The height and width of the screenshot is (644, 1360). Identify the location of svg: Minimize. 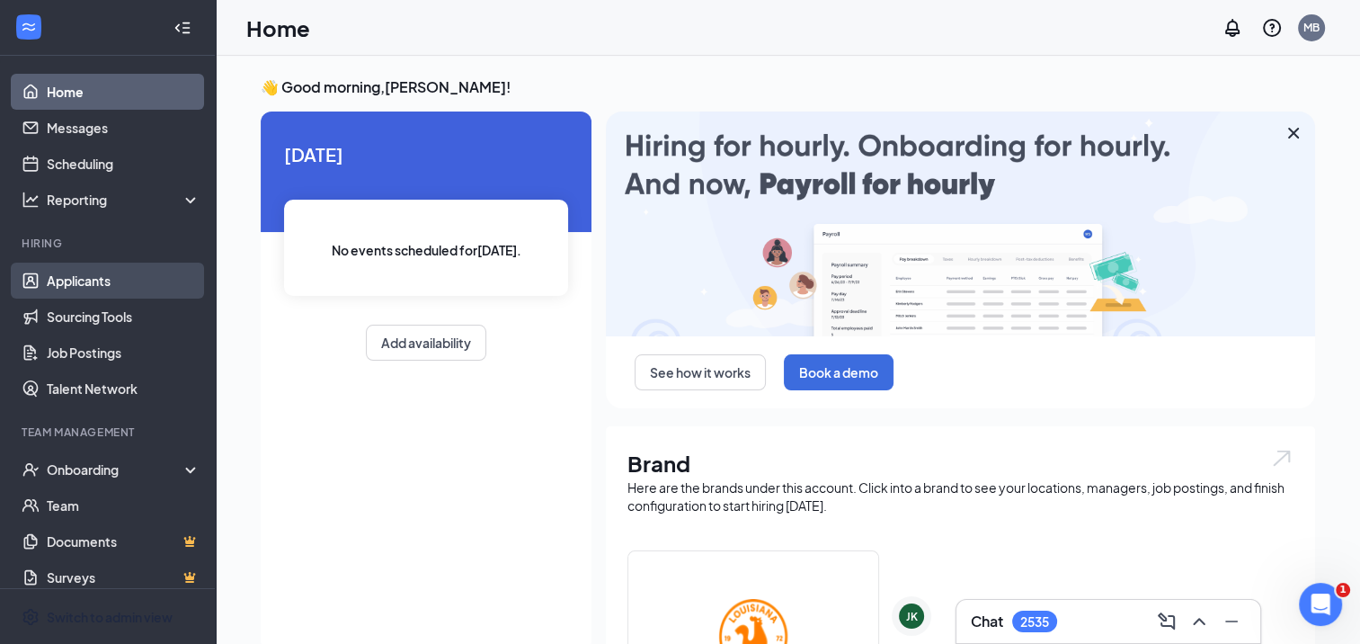
(1231, 621).